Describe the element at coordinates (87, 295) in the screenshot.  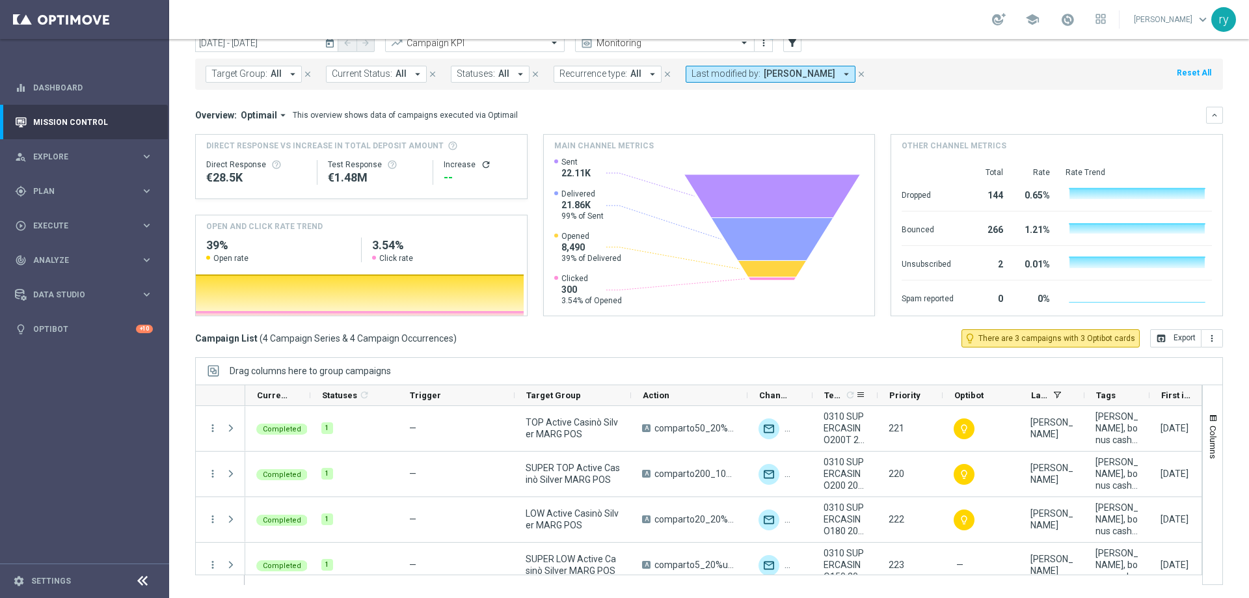
I see `span: Data Studio` at that location.